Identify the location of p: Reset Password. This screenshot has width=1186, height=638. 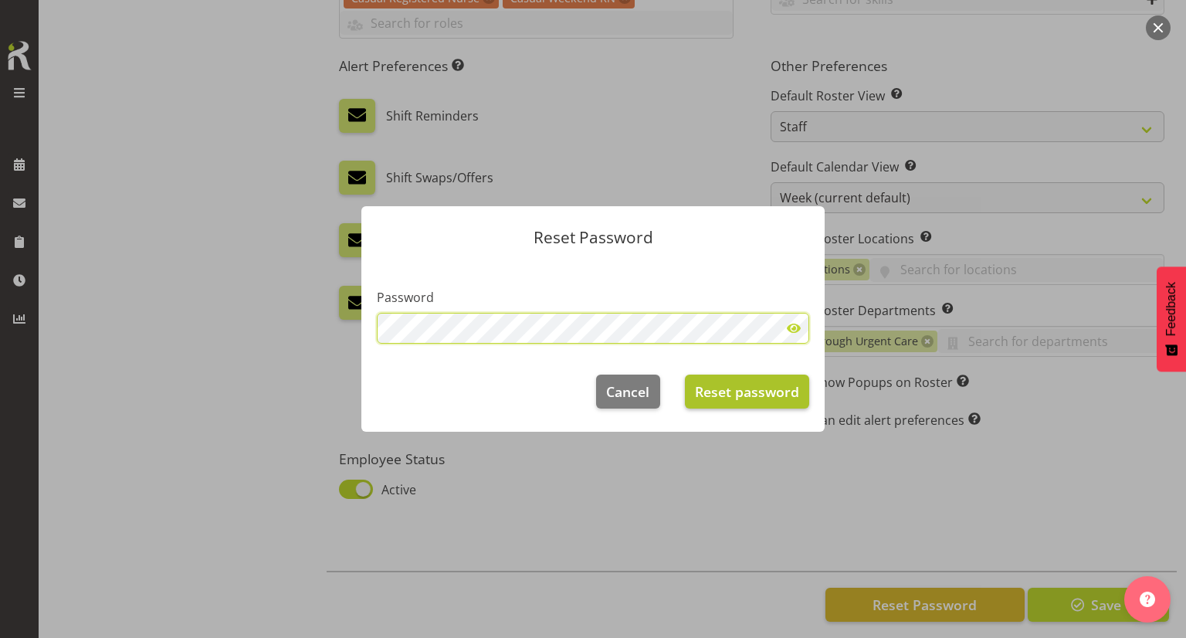
(593, 237).